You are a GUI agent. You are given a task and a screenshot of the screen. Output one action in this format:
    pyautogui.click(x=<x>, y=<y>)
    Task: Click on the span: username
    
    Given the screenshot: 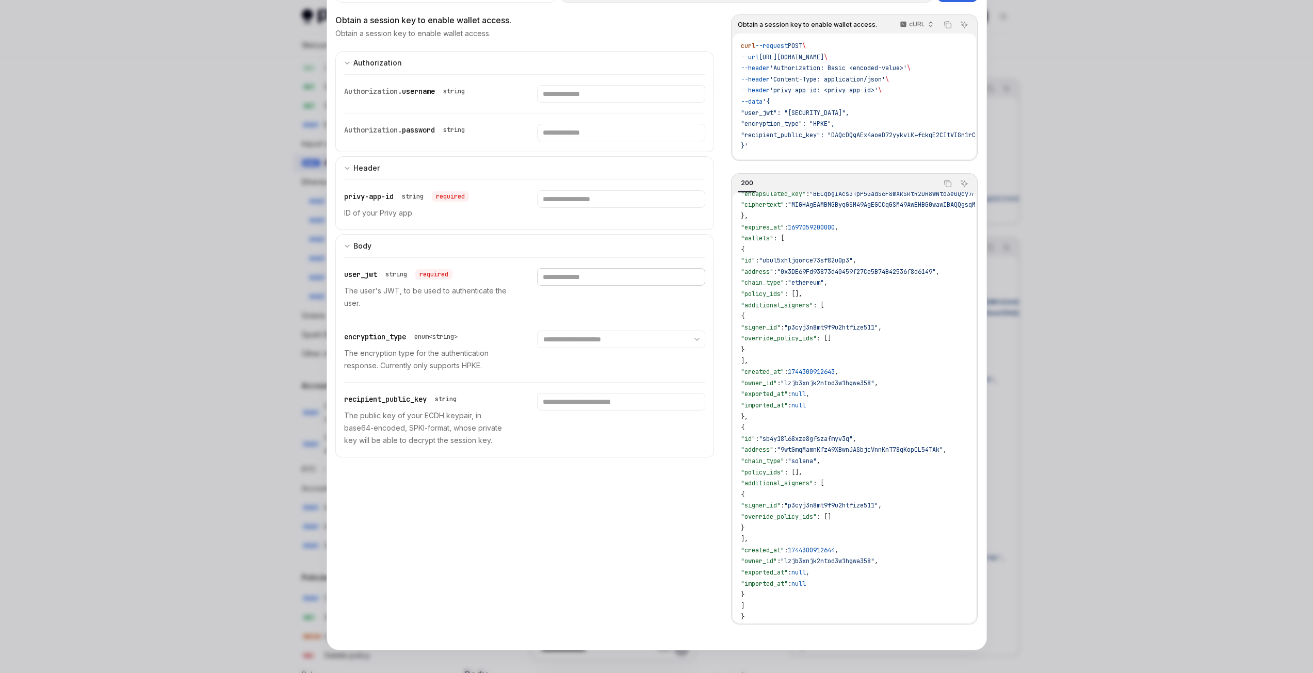 What is the action you would take?
    pyautogui.click(x=419, y=91)
    